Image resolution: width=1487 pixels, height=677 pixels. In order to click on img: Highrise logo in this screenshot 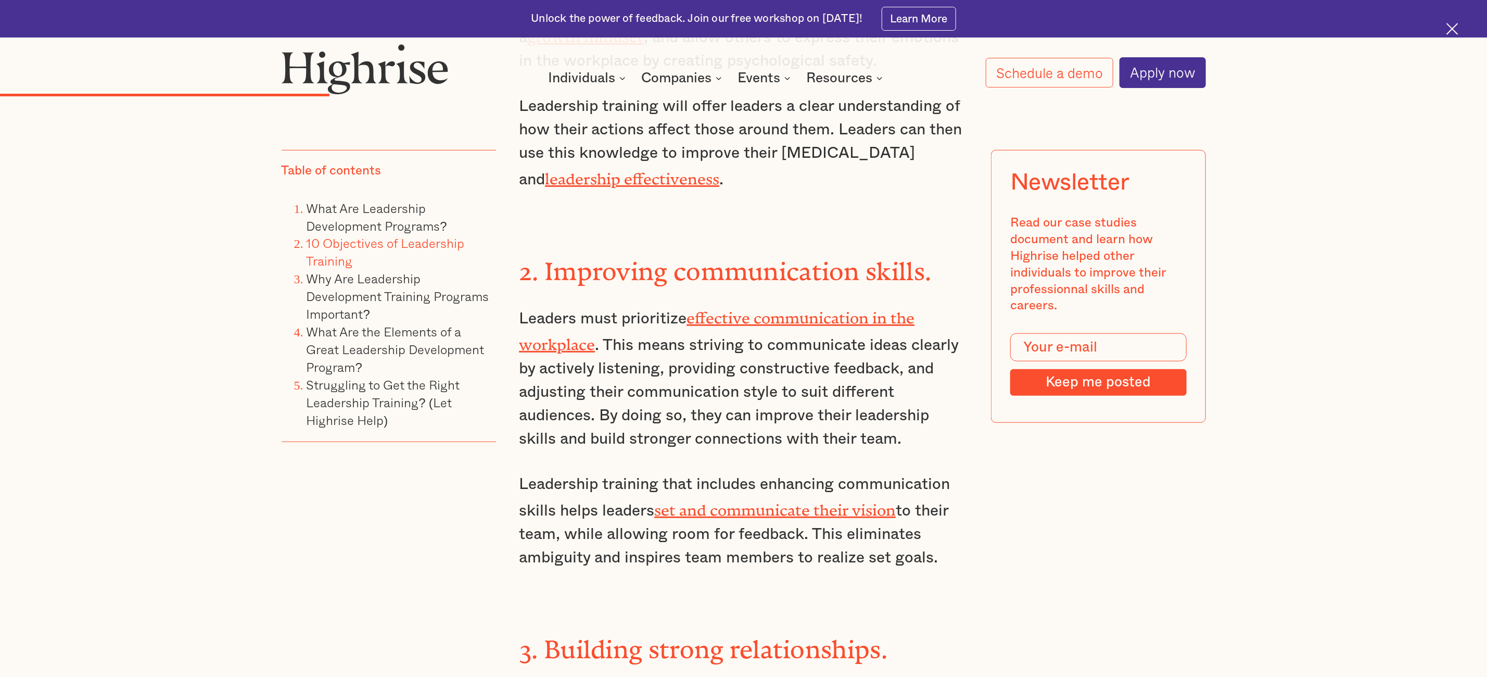, I will do `click(365, 69)`.